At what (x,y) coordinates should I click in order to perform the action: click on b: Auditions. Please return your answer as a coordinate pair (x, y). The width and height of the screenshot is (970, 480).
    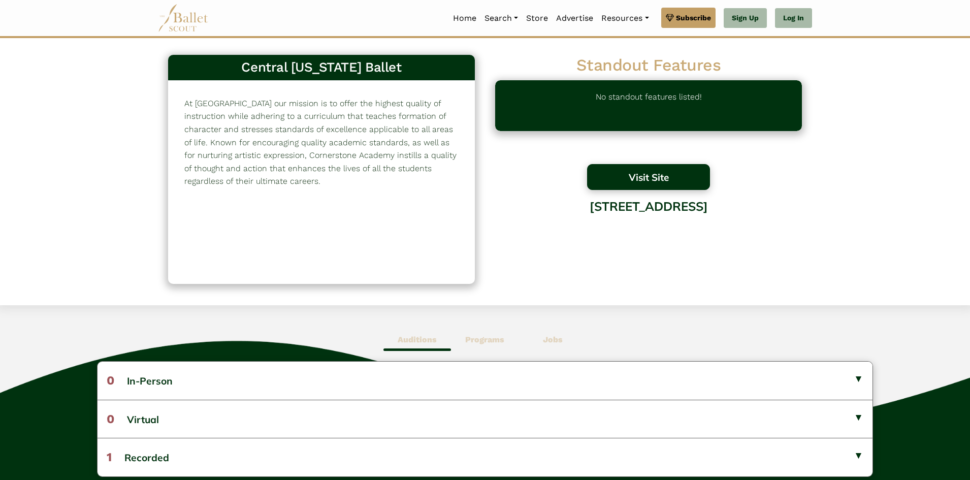
    Looking at the image, I should click on (417, 339).